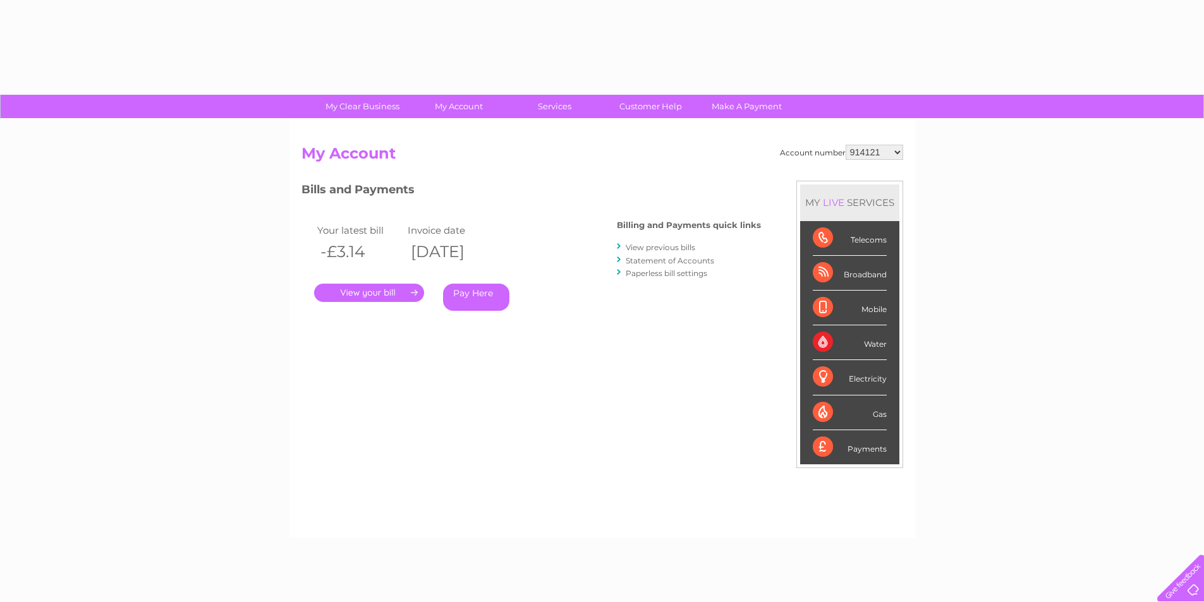  Describe the element at coordinates (360, 252) in the screenshot. I see `th: -£3.14` at that location.